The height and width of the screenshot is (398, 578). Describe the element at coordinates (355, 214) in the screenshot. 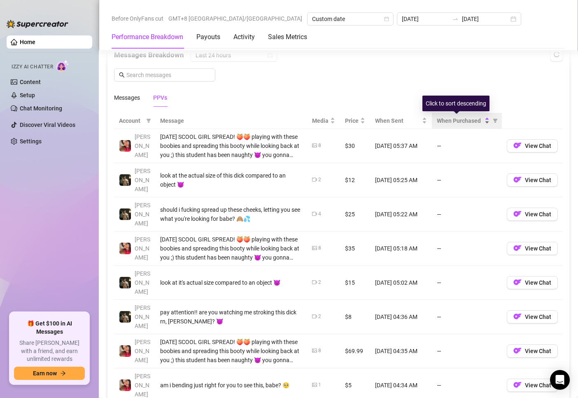

I see `td: $25` at that location.